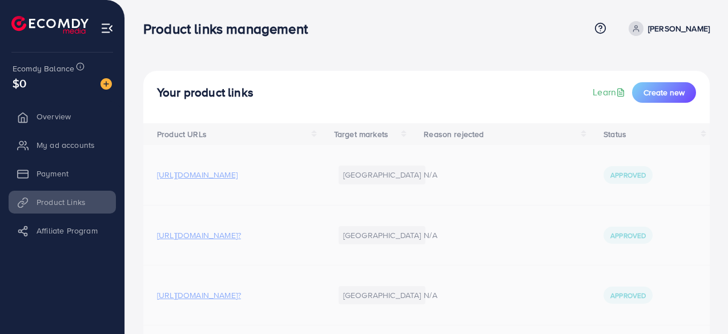 This screenshot has width=728, height=334. Describe the element at coordinates (106, 84) in the screenshot. I see `img: image` at that location.